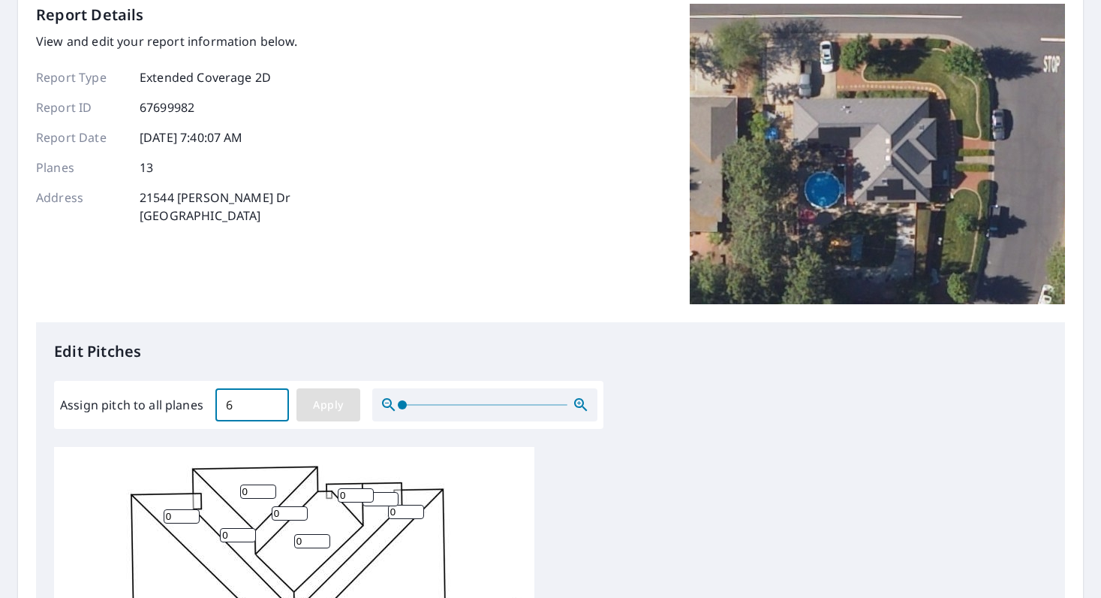 The height and width of the screenshot is (598, 1101). Describe the element at coordinates (550, 351) in the screenshot. I see `p: Edit Pitches` at that location.